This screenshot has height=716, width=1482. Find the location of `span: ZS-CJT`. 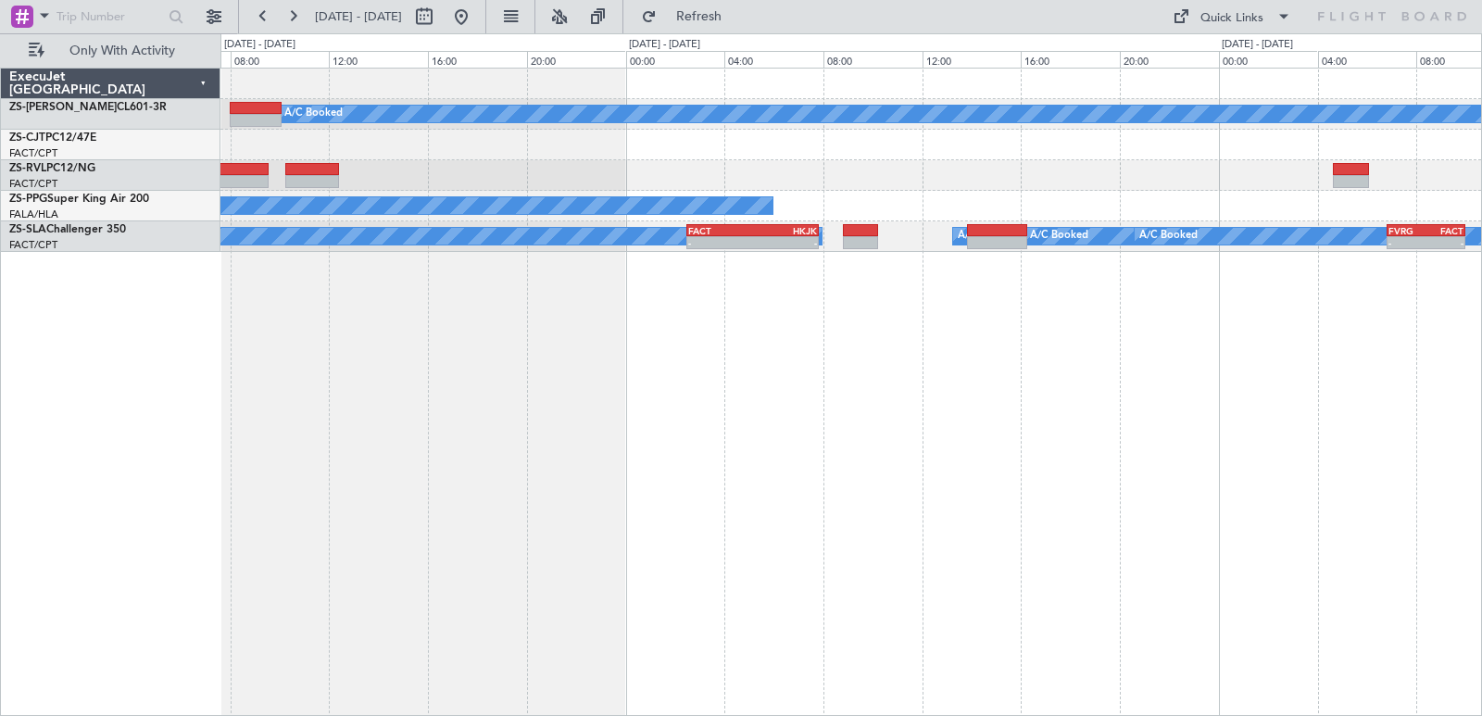

span: ZS-CJT is located at coordinates (27, 138).